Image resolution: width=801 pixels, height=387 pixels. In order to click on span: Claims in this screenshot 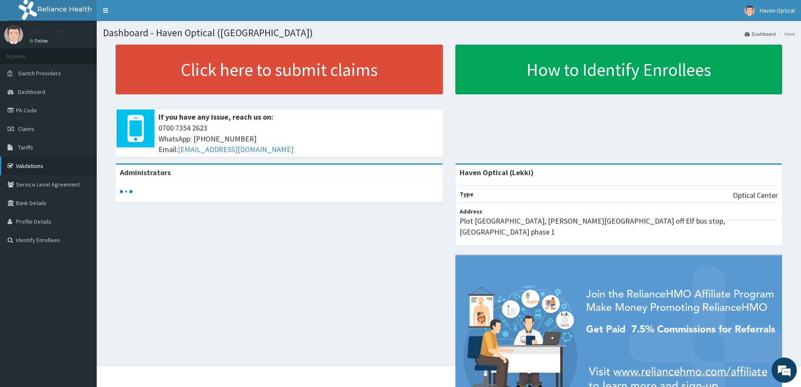, I will do `click(26, 129)`.